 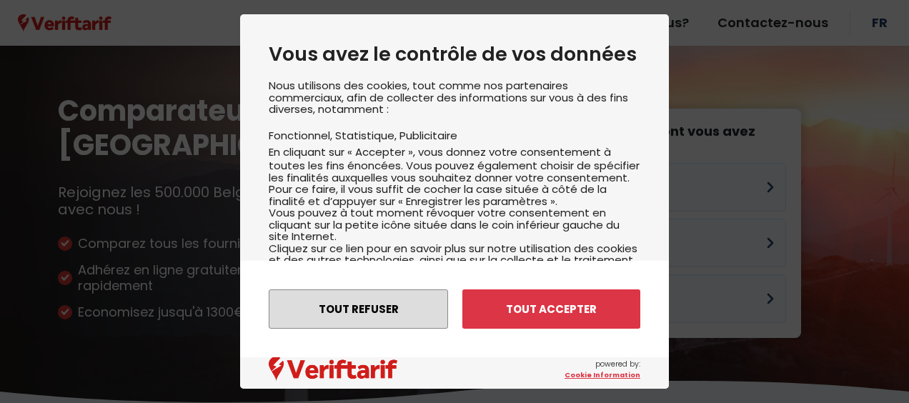 I want to click on button: Tout accepter, so click(x=551, y=309).